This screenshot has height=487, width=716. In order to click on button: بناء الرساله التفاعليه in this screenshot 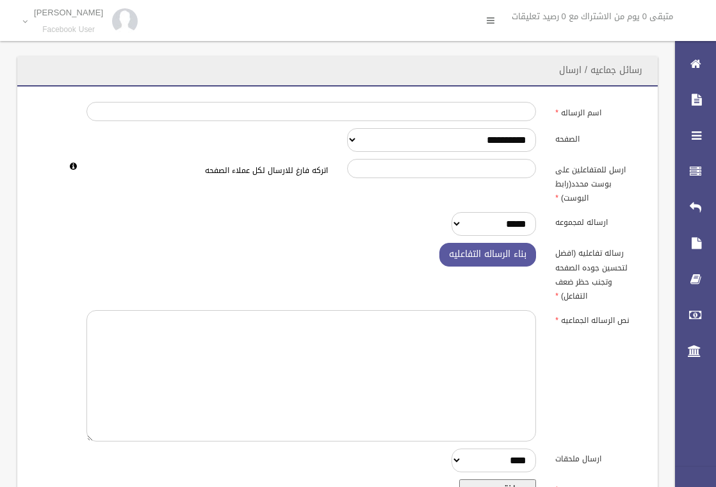, I will do `click(487, 254)`.